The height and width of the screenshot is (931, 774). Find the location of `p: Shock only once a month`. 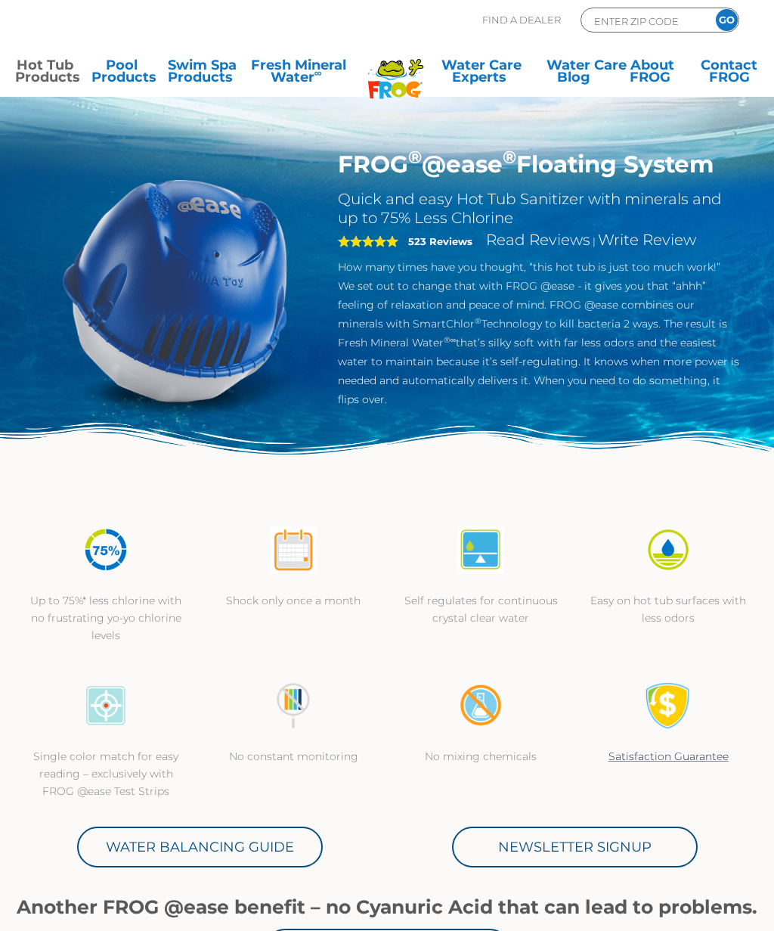

p: Shock only once a month is located at coordinates (293, 601).